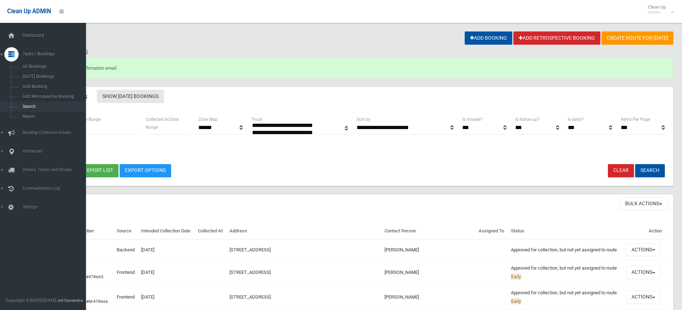 The width and height of the screenshot is (682, 310). What do you see at coordinates (257, 120) in the screenshot?
I see `label: Truck` at bounding box center [257, 120].